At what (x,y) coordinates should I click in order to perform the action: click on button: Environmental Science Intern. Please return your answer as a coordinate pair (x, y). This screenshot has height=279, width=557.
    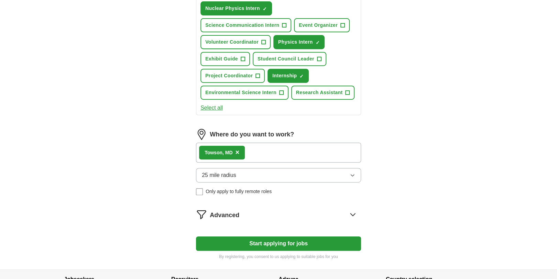
    Looking at the image, I should click on (244, 92).